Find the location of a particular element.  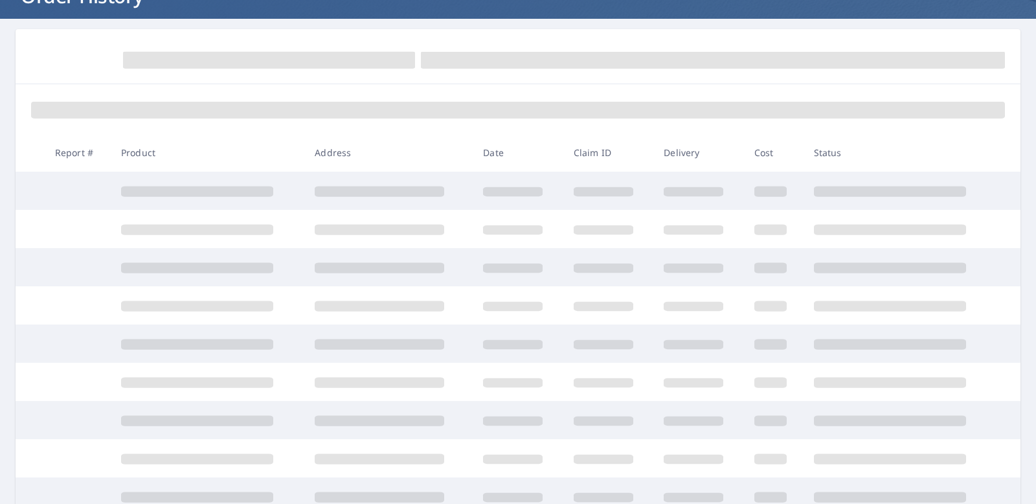

th: Delivery is located at coordinates (698, 152).